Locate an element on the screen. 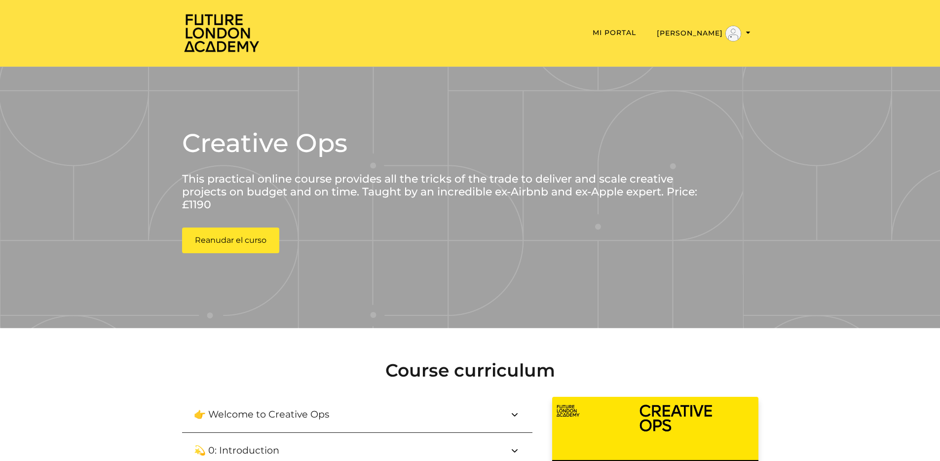  a: Mi Portal is located at coordinates (614, 33).